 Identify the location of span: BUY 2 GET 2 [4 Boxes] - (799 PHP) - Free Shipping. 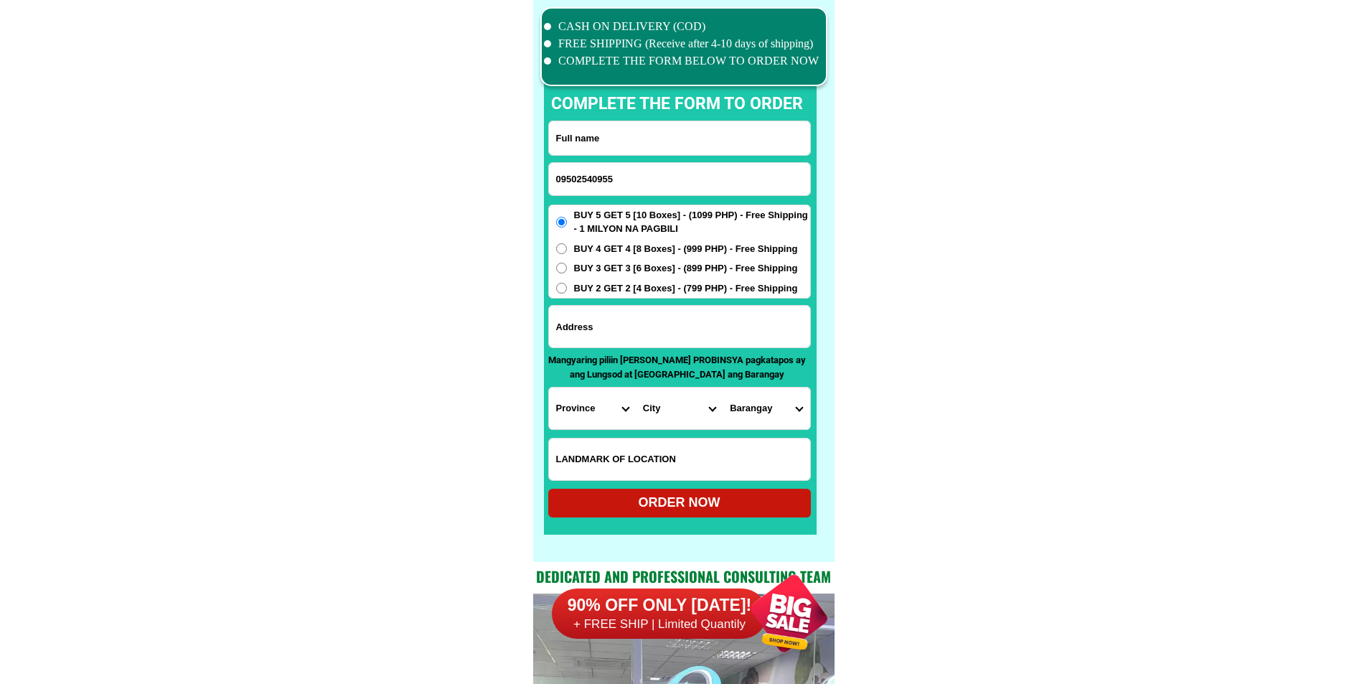
(686, 288).